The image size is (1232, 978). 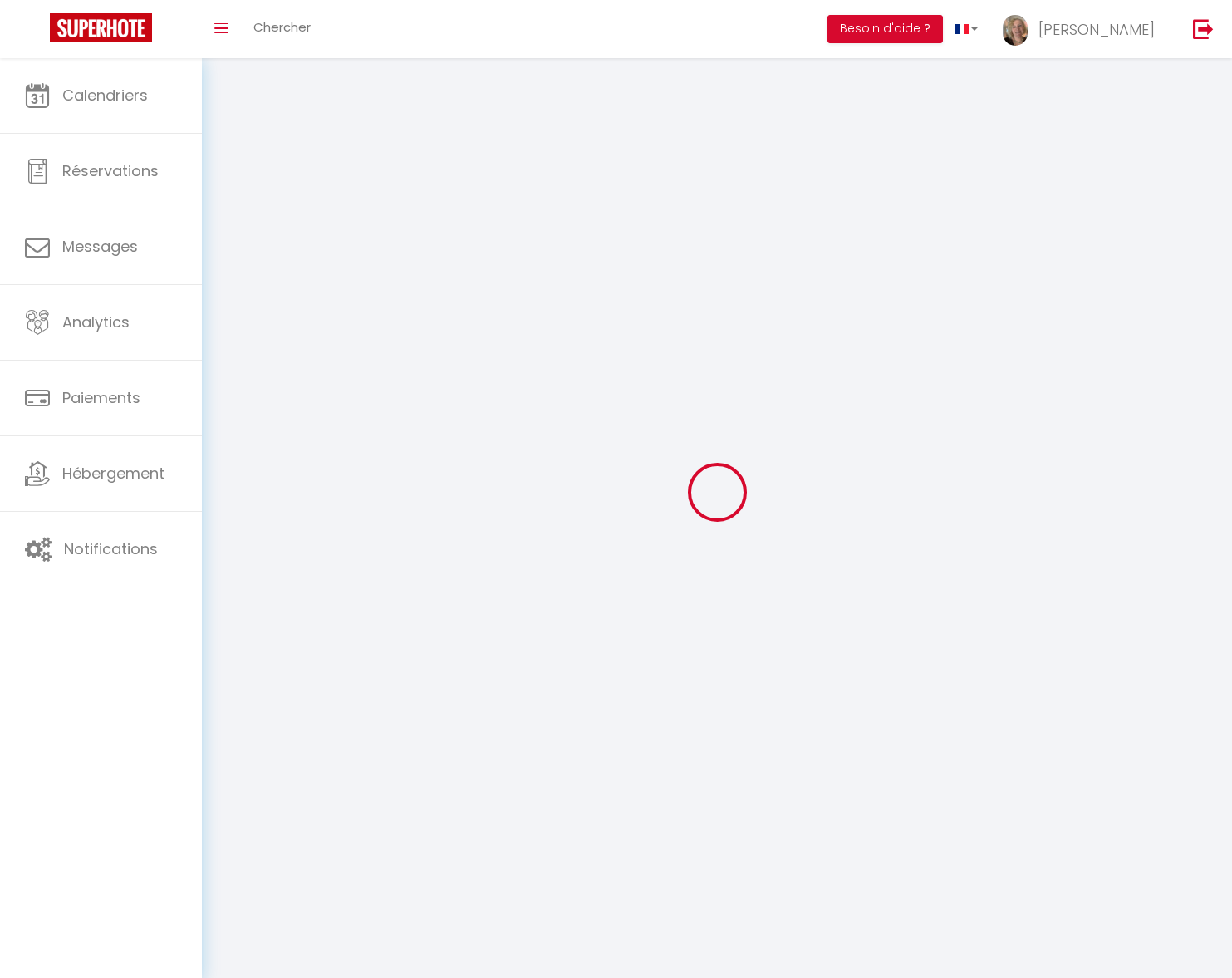 What do you see at coordinates (111, 548) in the screenshot?
I see `span: Notifications` at bounding box center [111, 548].